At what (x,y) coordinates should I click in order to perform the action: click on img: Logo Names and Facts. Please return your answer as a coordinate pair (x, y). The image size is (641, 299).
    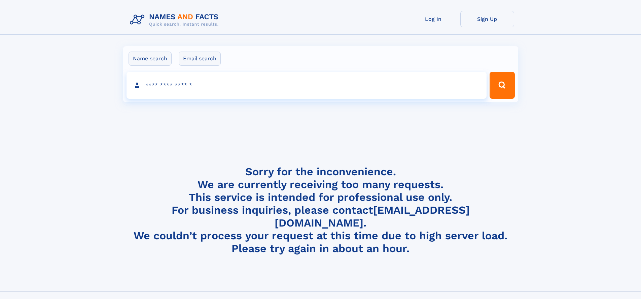
    Looking at the image, I should click on (176, 20).